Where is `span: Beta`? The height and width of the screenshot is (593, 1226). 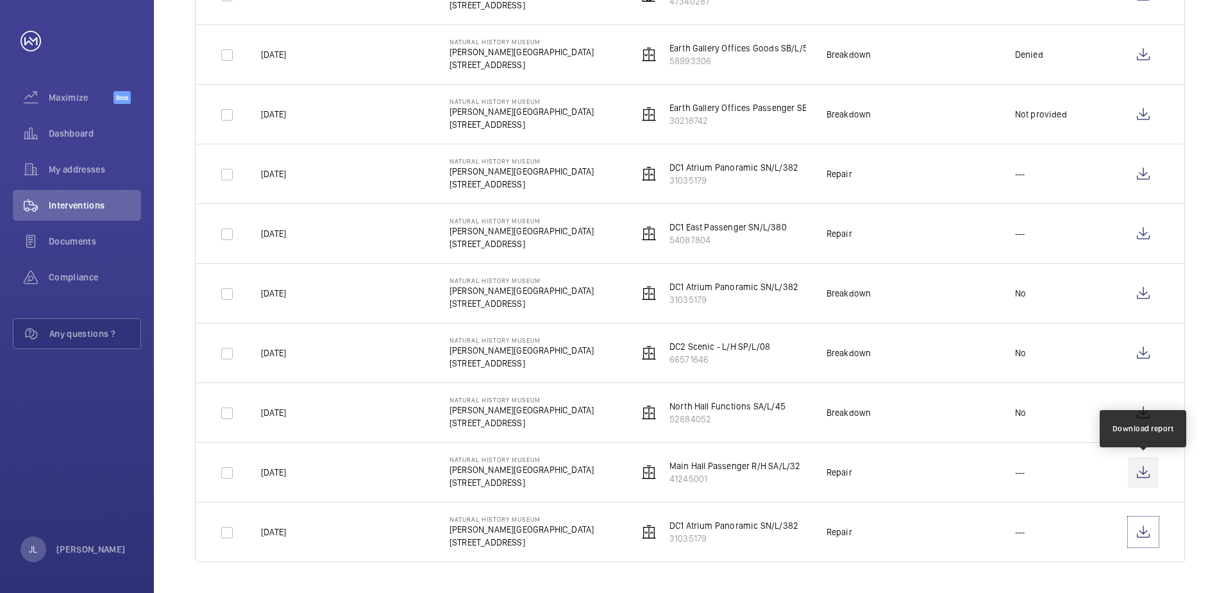
span: Beta is located at coordinates (122, 97).